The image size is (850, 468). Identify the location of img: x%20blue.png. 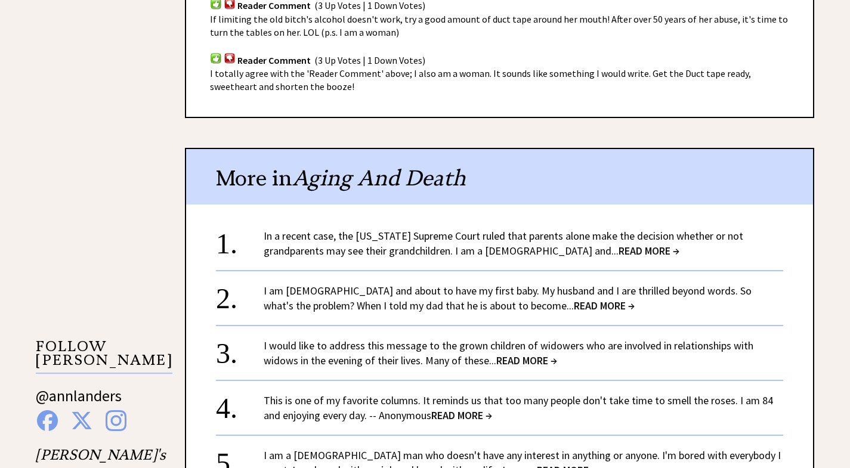
(82, 420).